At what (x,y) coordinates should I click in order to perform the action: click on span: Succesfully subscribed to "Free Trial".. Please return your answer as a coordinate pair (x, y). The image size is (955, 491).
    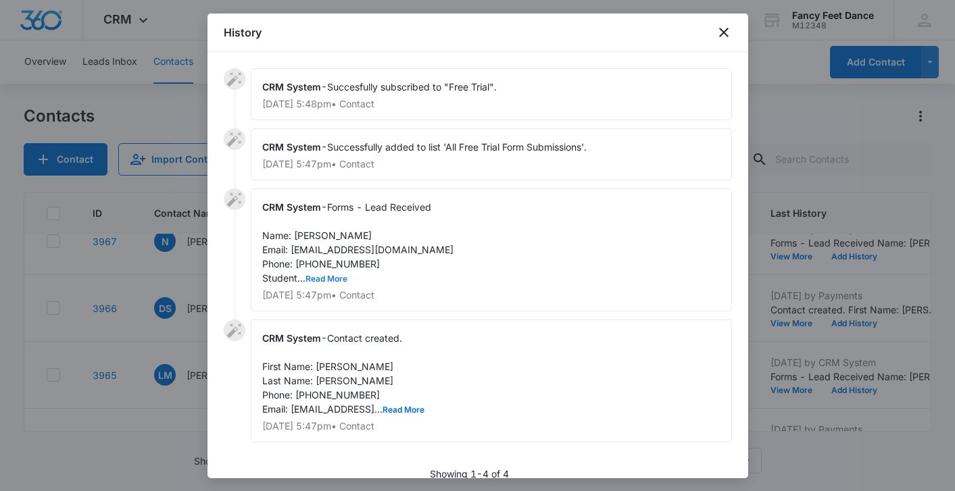
    Looking at the image, I should click on (411, 86).